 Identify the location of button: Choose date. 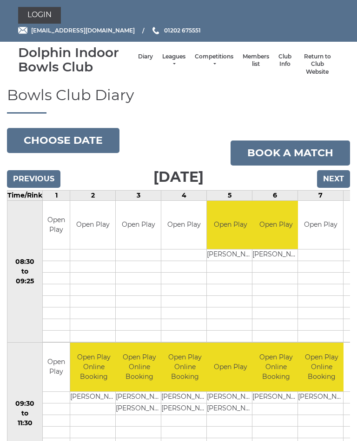
(63, 141).